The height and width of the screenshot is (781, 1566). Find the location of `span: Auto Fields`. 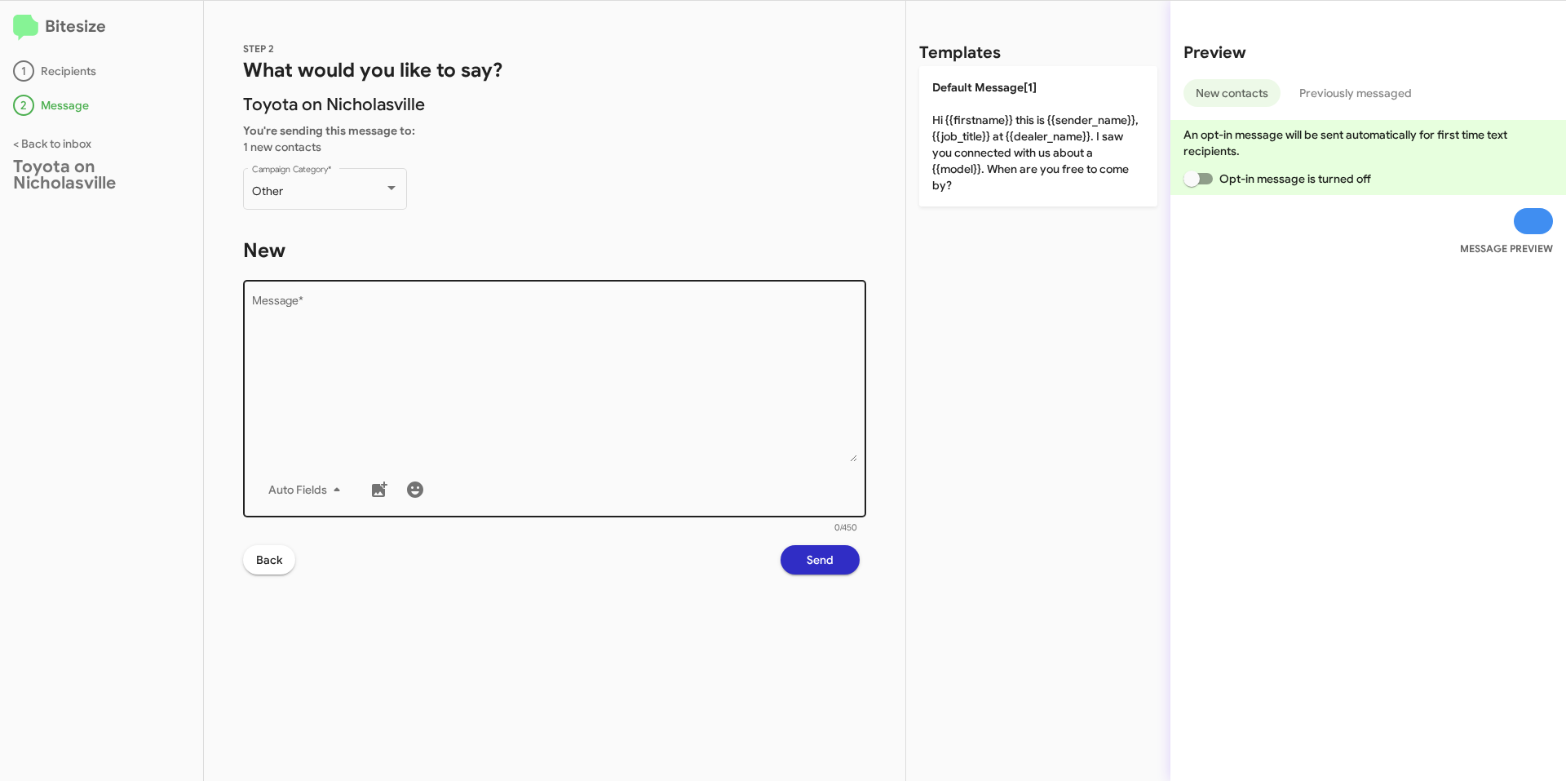

span: Auto Fields is located at coordinates (308, 490).